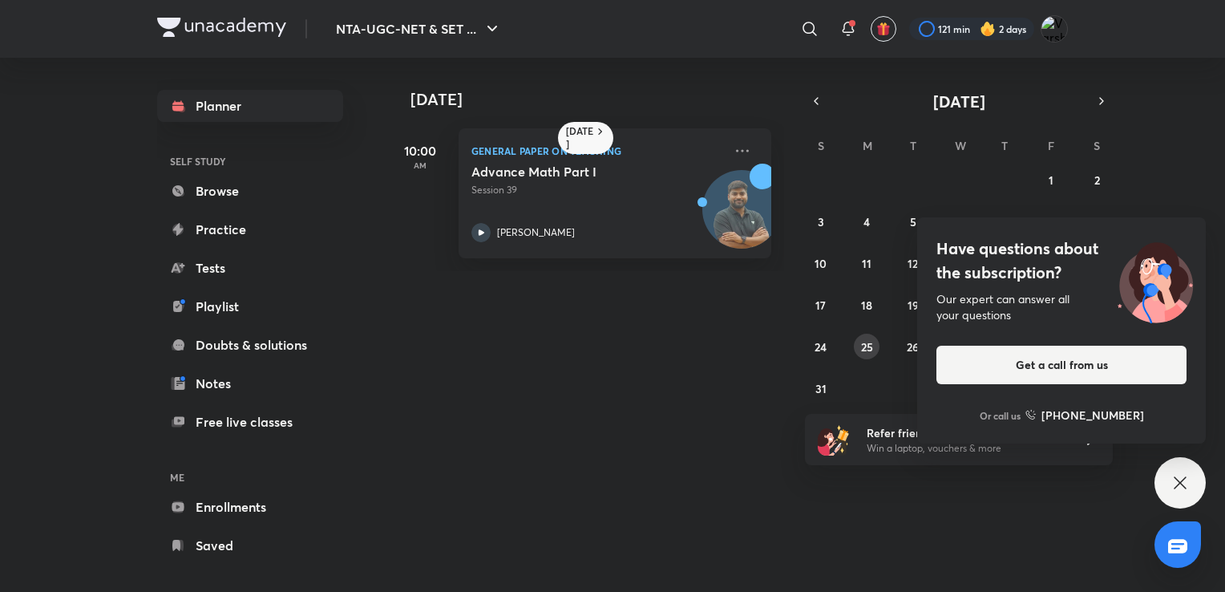  What do you see at coordinates (867, 305) in the screenshot?
I see `abbr: August 18, 2025` at bounding box center [867, 305].